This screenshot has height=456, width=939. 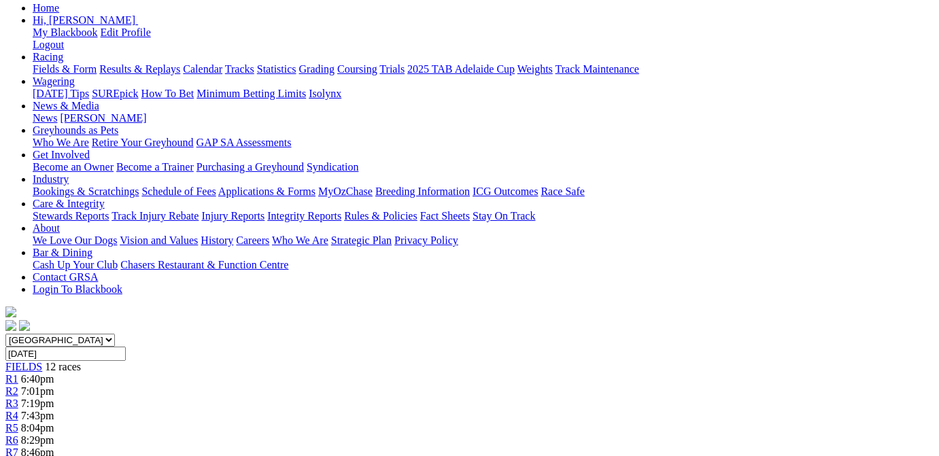 I want to click on a: R6, so click(x=12, y=440).